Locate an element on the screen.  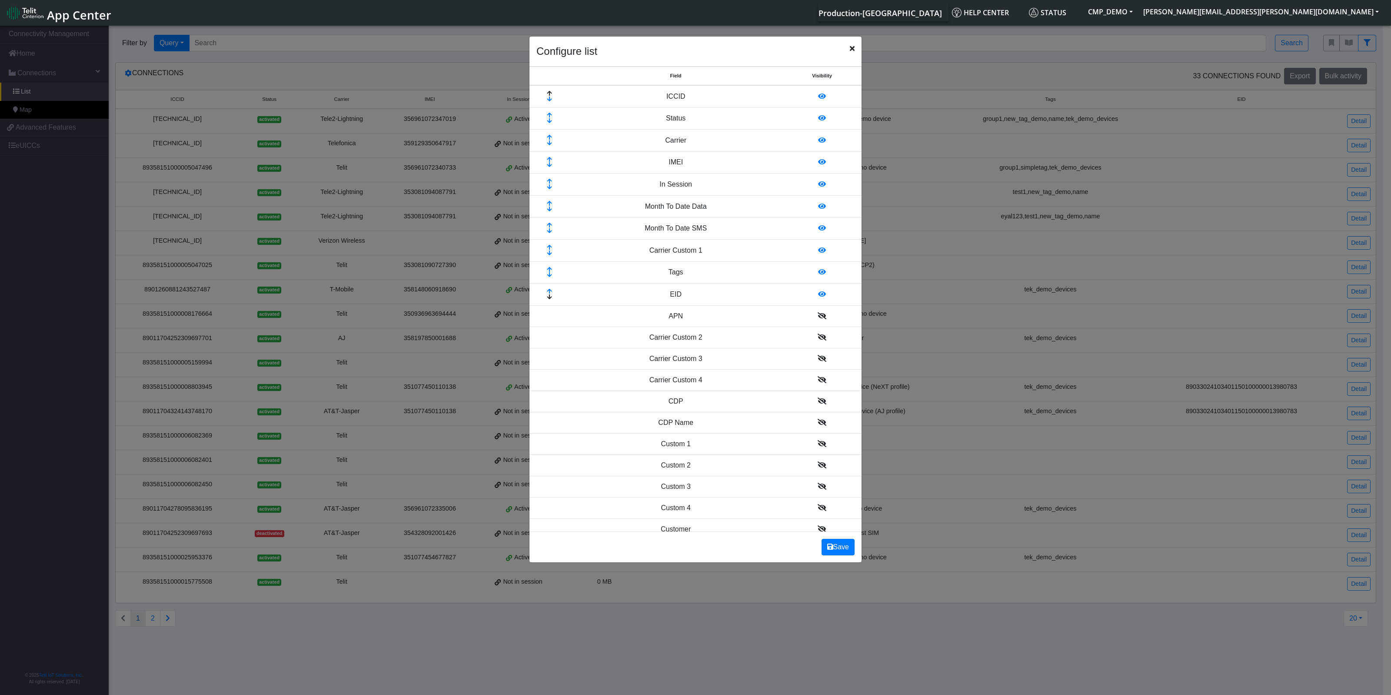
td: In Session is located at coordinates (676, 184).